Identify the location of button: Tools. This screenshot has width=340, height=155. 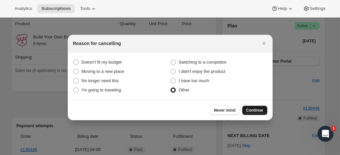
(88, 9).